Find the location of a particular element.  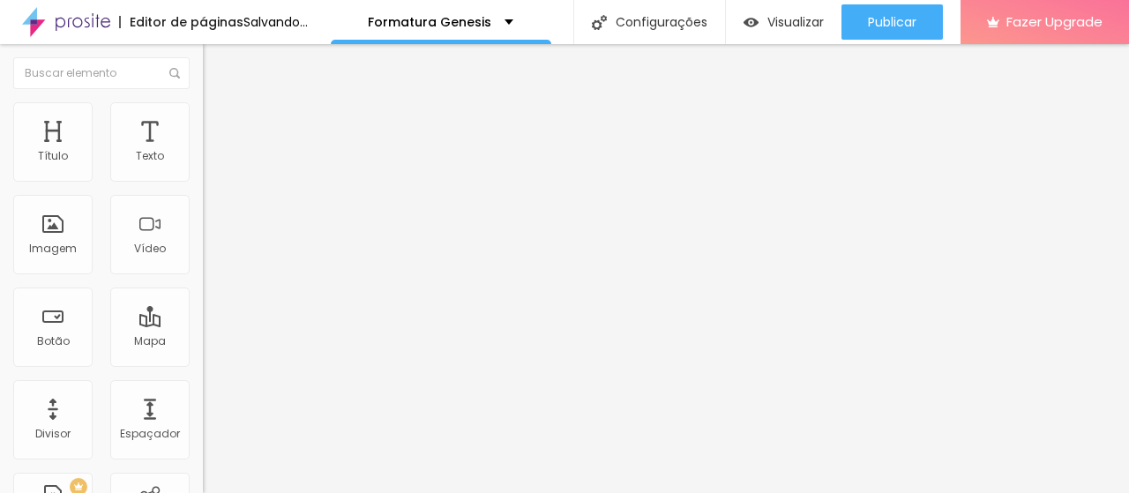

span: Fazer Upgrade is located at coordinates (1054, 21).